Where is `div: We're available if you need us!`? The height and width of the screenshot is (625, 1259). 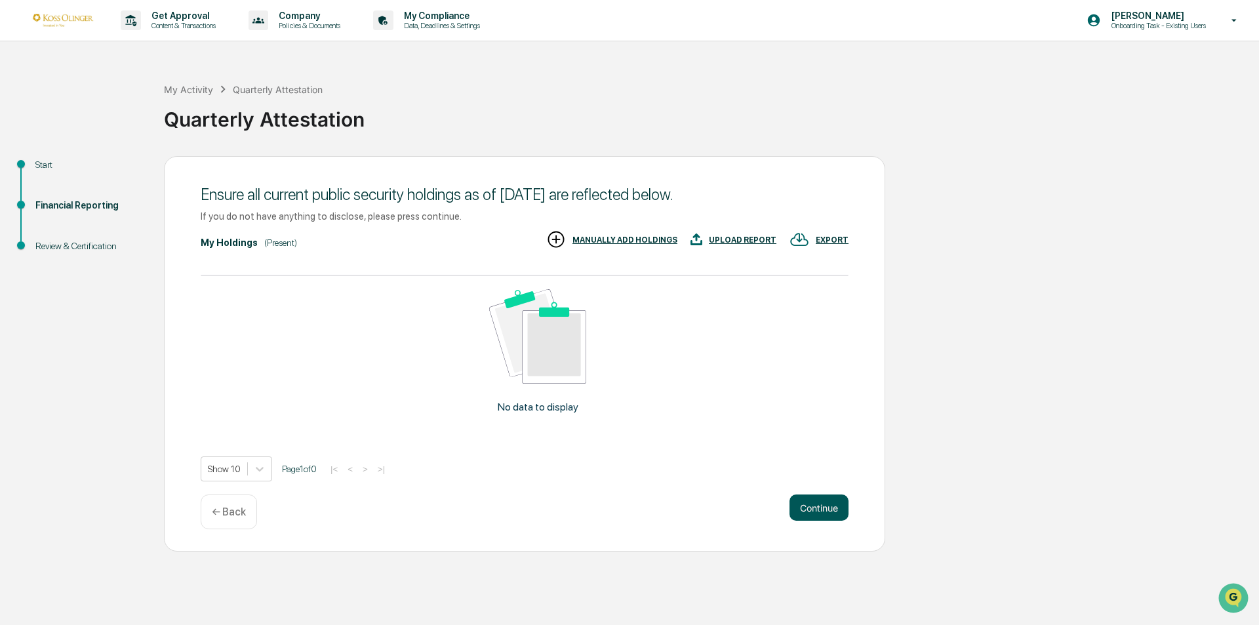
div: We're available if you need us! is located at coordinates (105, 119).